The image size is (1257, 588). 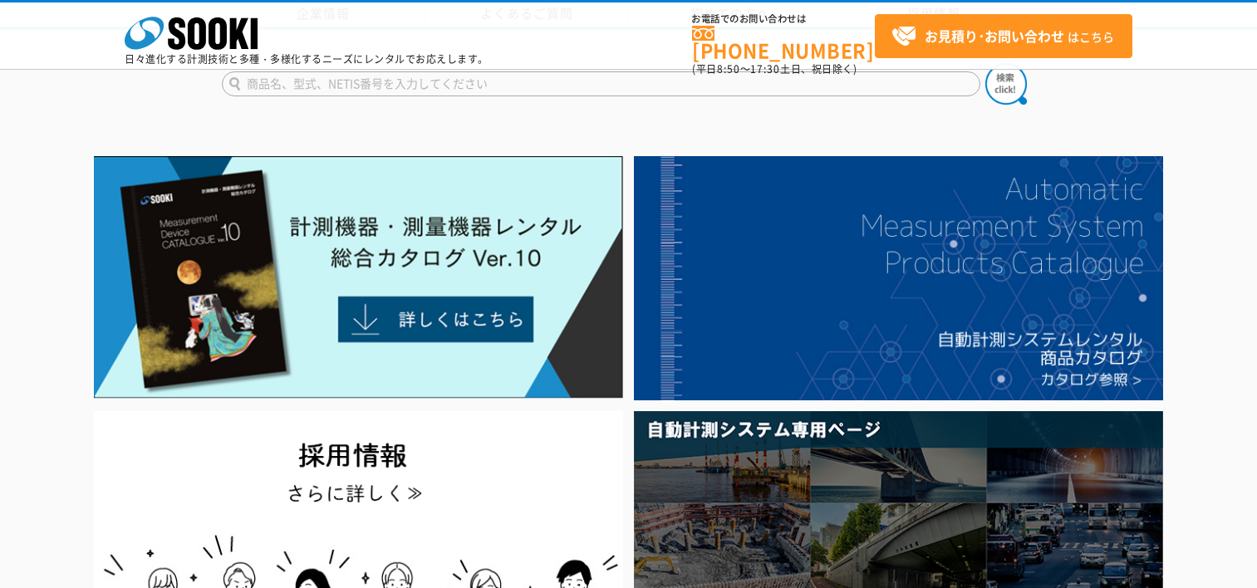 I want to click on span: お電話でのお問い合わせは, so click(x=783, y=19).